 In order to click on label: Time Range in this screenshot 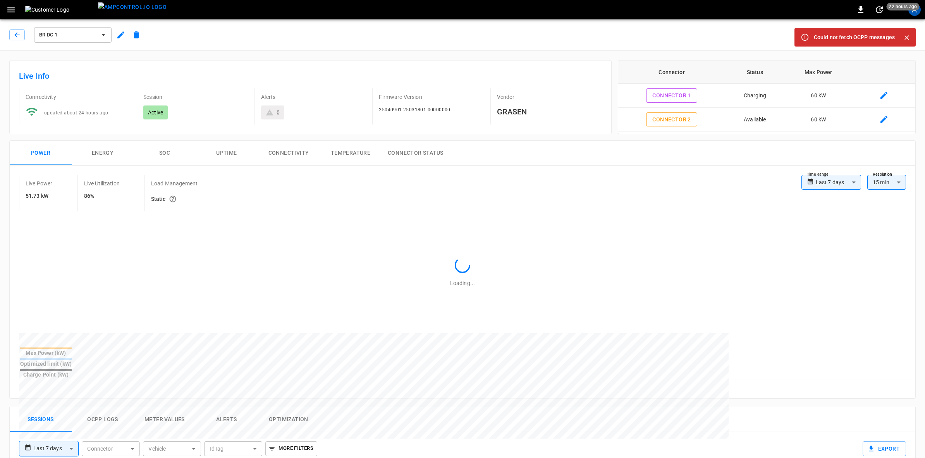, I will do `click(818, 174)`.